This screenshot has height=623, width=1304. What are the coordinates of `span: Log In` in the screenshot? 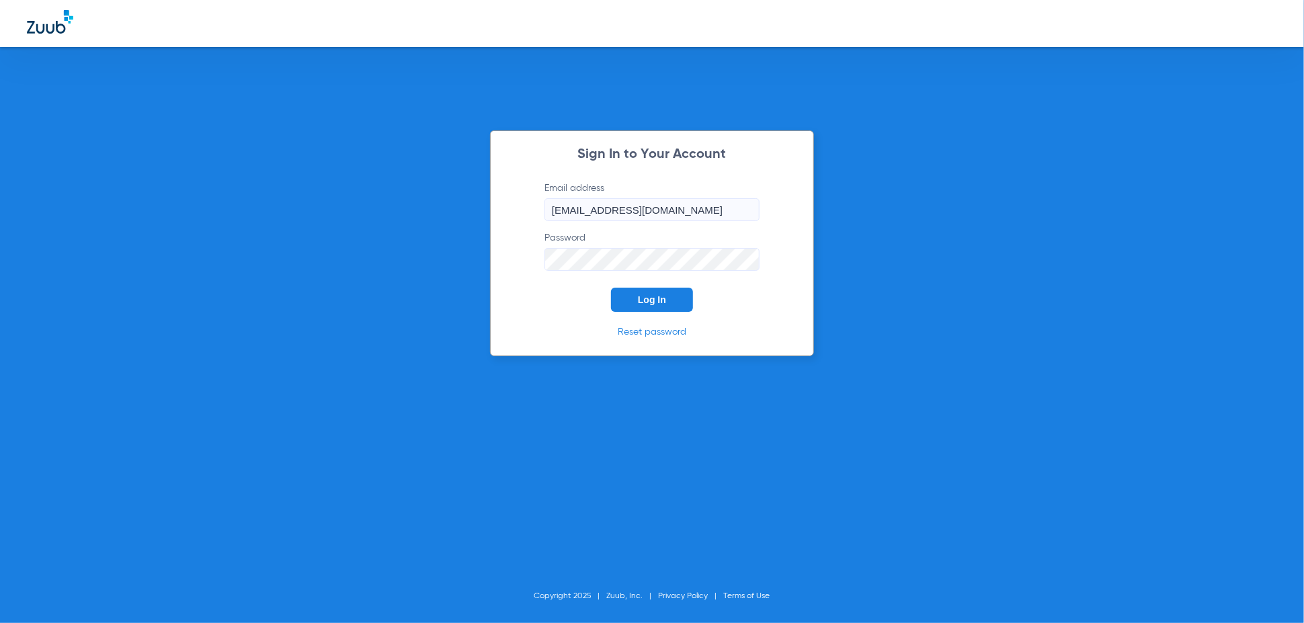 It's located at (652, 300).